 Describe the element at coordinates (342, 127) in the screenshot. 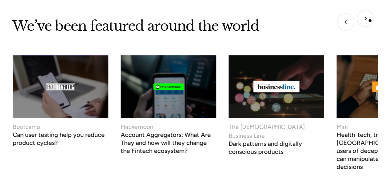

I see `div: Mint` at that location.